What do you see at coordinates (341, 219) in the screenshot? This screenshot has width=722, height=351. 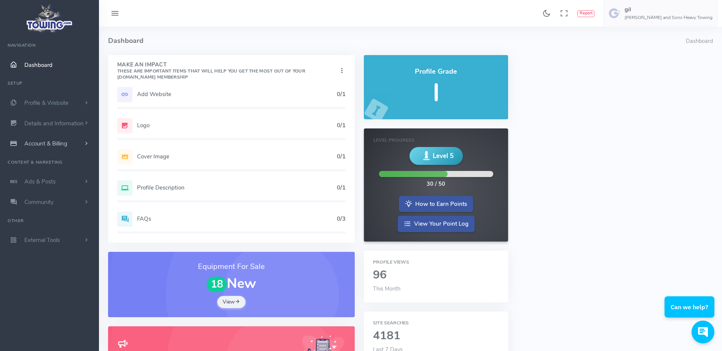 I see `h5: 0/3` at bounding box center [341, 219].